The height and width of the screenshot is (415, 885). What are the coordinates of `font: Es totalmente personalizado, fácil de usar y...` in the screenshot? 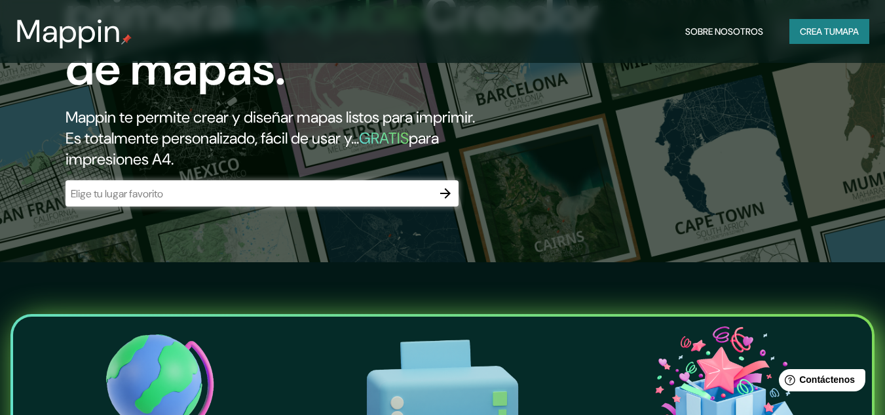 It's located at (212, 138).